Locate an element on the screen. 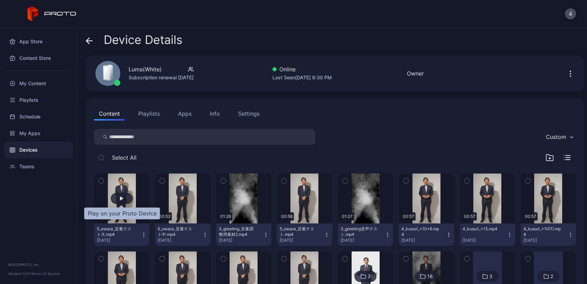  a: My Apps is located at coordinates (38, 133).